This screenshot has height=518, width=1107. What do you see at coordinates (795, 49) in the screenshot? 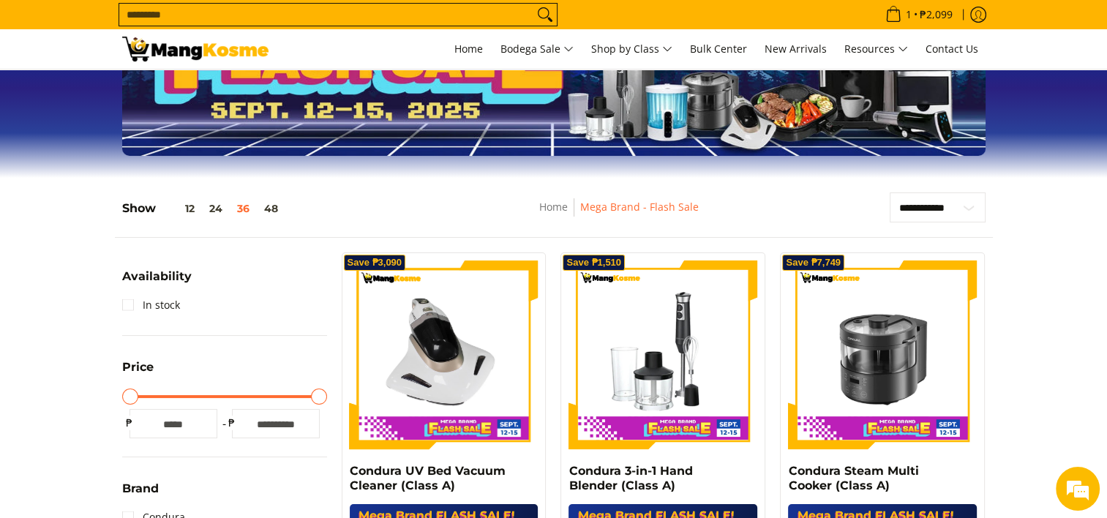
I see `a: New Arrivals` at bounding box center [795, 49].